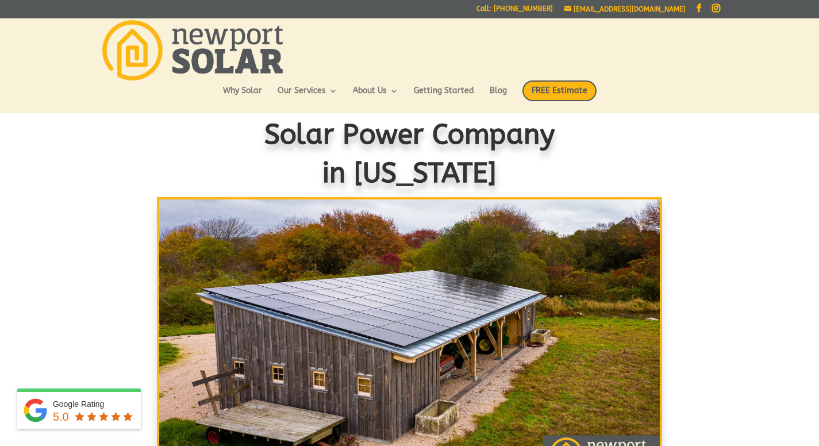  Describe the element at coordinates (308, 97) in the screenshot. I see `a: Our Services` at that location.